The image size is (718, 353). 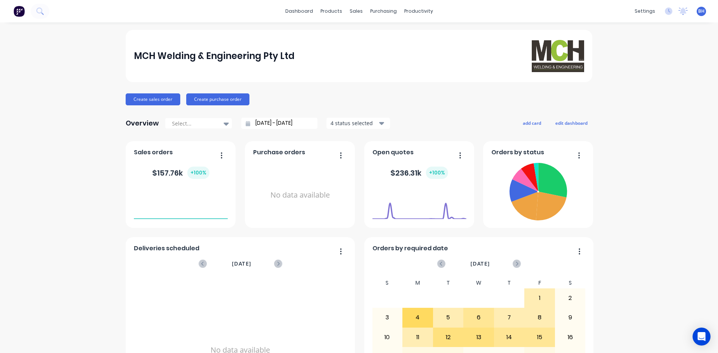 What do you see at coordinates (509, 318) in the screenshot?
I see `div: 7` at bounding box center [509, 318].